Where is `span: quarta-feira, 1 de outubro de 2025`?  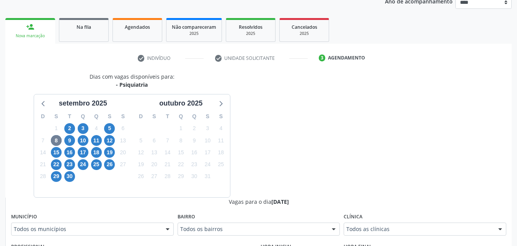
span: quarta-feira, 1 de outubro de 2025 is located at coordinates (181, 128).